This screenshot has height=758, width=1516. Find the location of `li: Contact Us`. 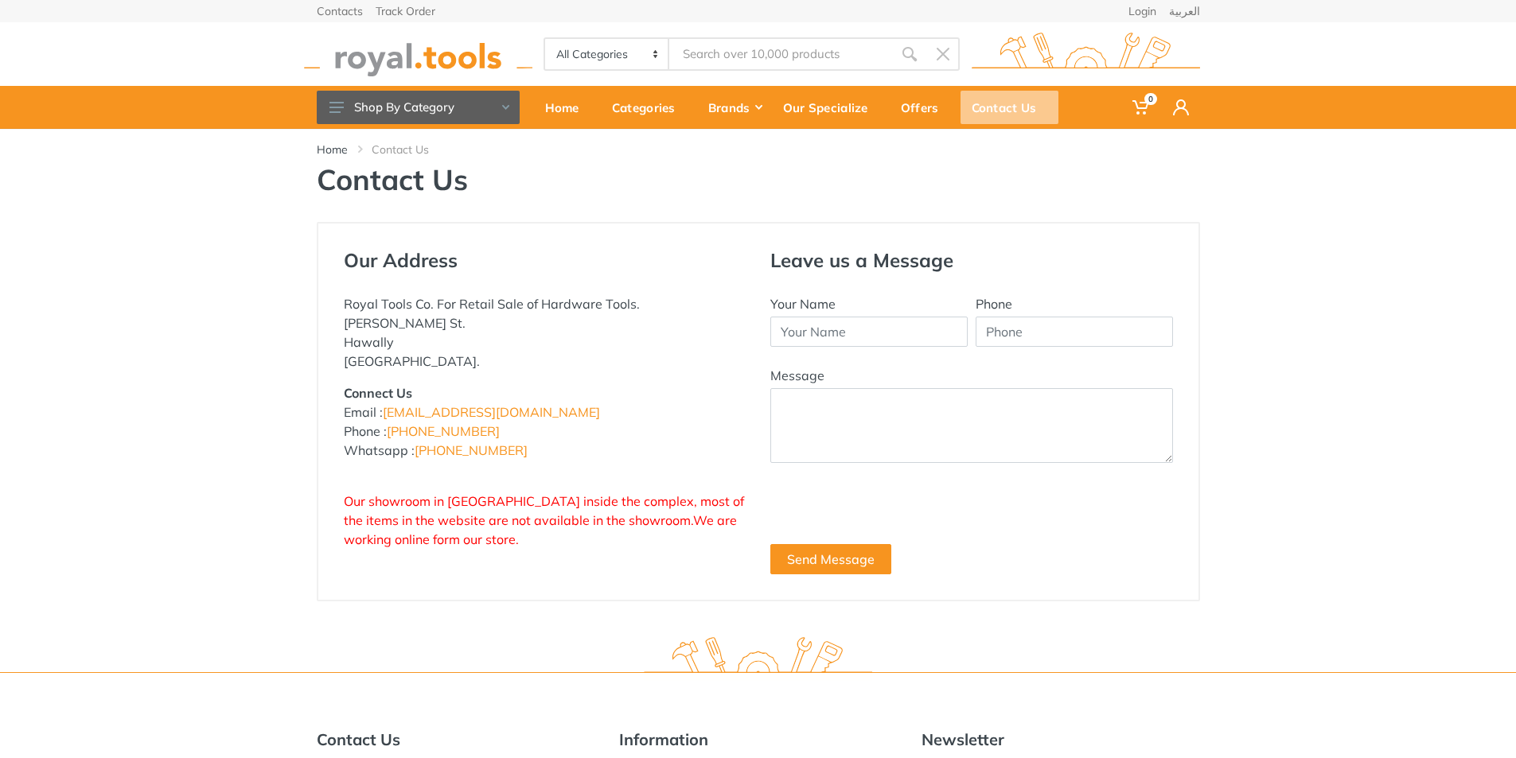

li: Contact Us is located at coordinates (412, 150).